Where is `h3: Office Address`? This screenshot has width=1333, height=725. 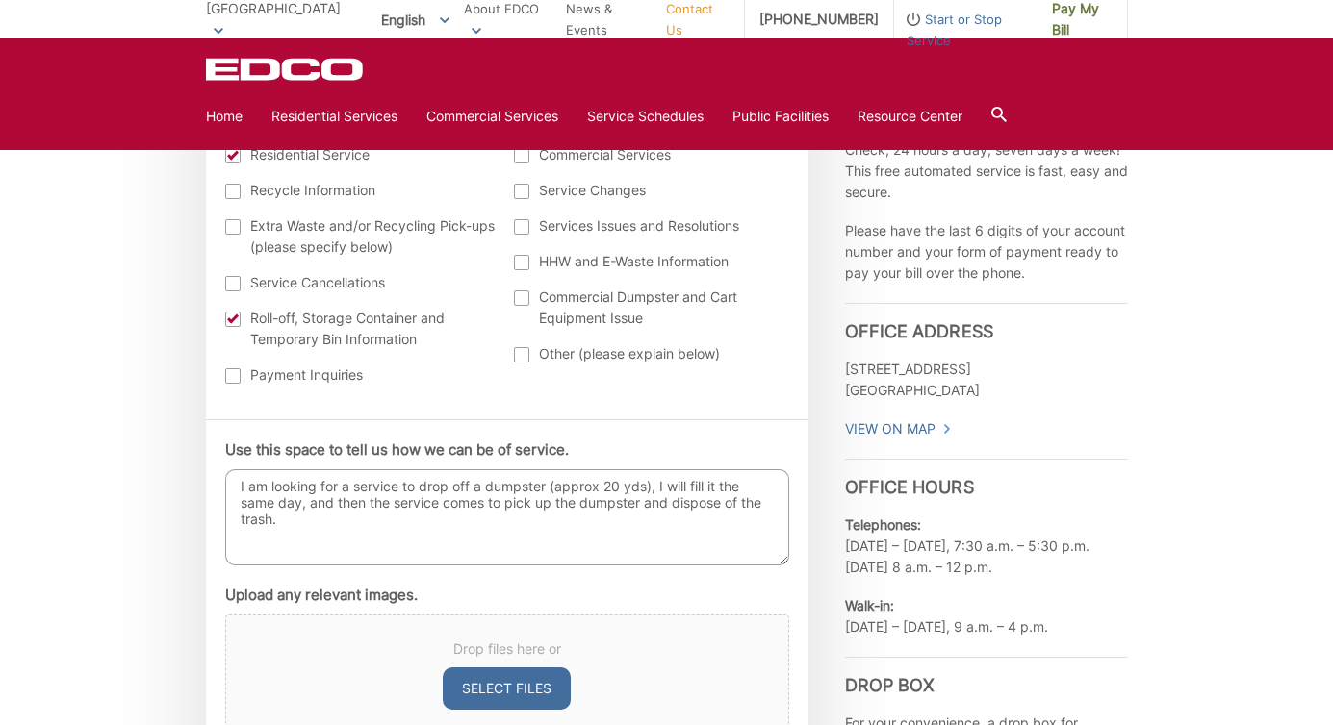 h3: Office Address is located at coordinates (986, 322).